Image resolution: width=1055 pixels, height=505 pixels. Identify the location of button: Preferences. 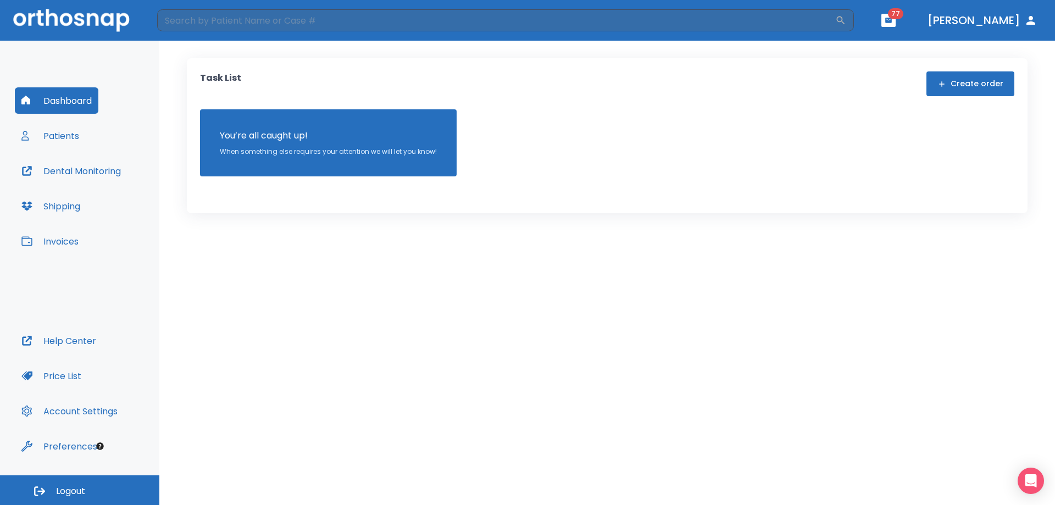
(59, 446).